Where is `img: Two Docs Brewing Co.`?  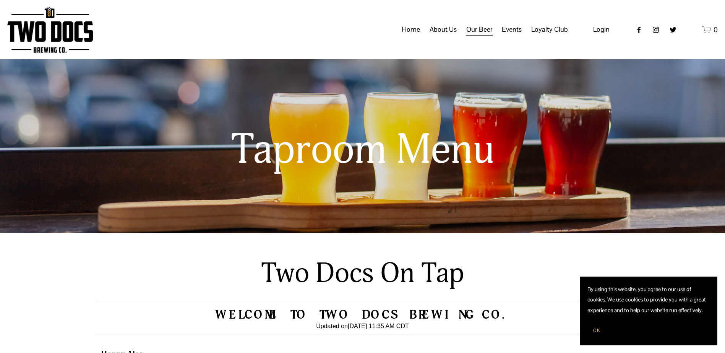 img: Two Docs Brewing Co. is located at coordinates (50, 29).